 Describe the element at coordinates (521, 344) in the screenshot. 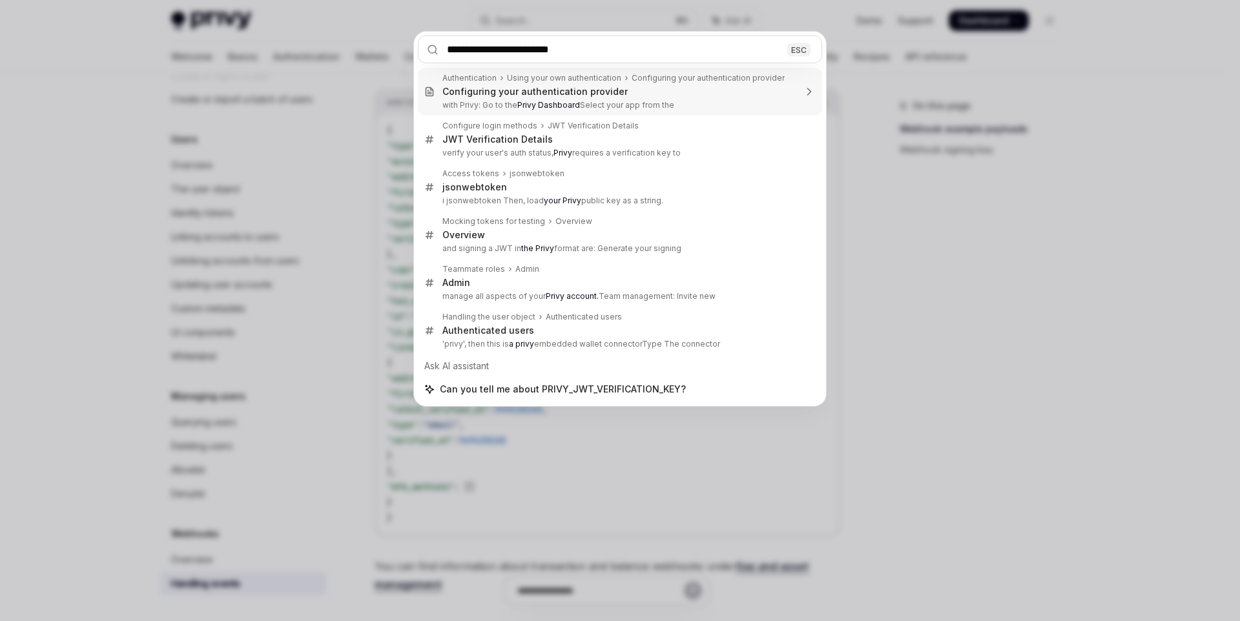

I see `b: a privy` at that location.